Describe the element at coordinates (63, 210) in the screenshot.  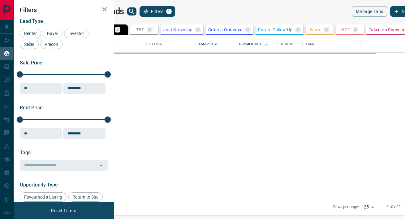
I see `button: Reset Filters` at that location.